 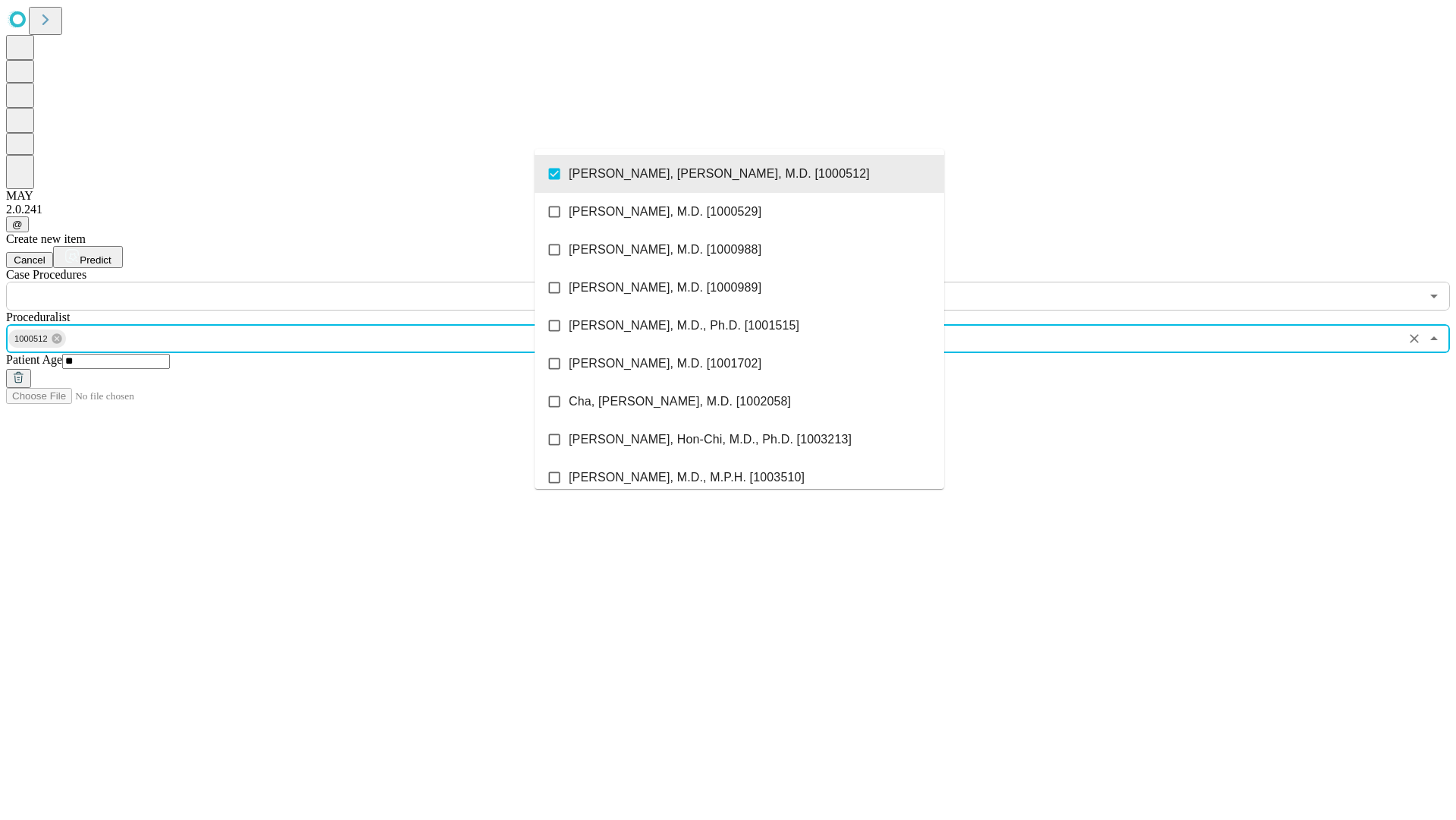 I want to click on button: Close, so click(x=1434, y=339).